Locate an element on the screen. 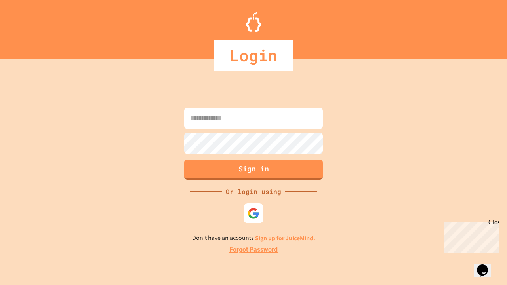  div: Or login using is located at coordinates (254, 192).